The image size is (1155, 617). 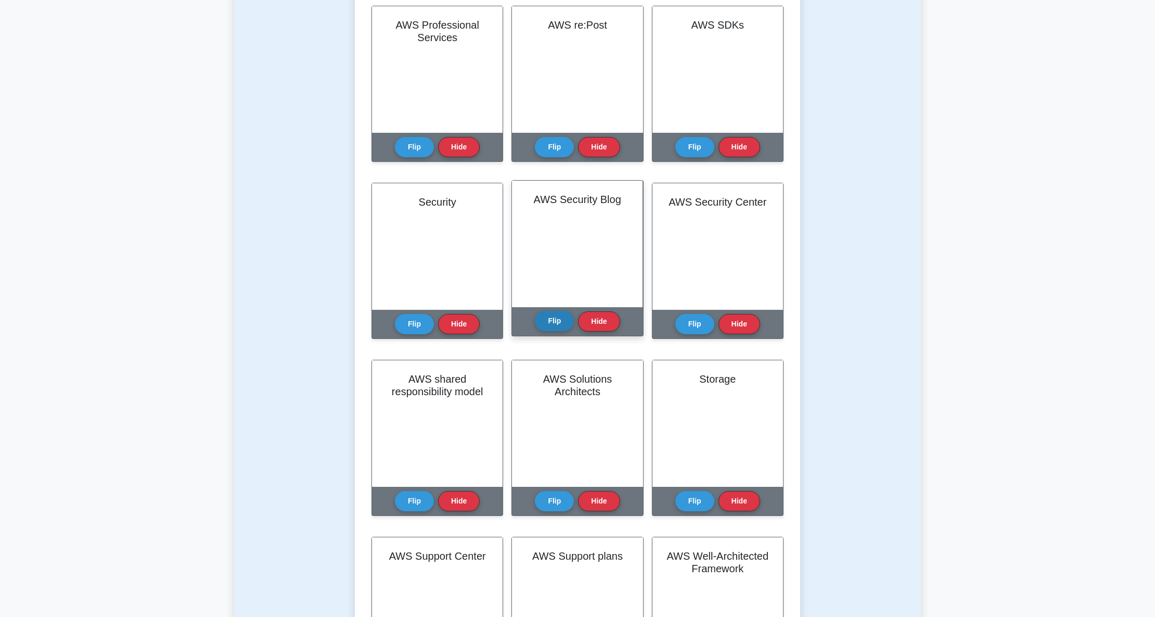 I want to click on h2: AWS shared responsibility model, so click(x=437, y=385).